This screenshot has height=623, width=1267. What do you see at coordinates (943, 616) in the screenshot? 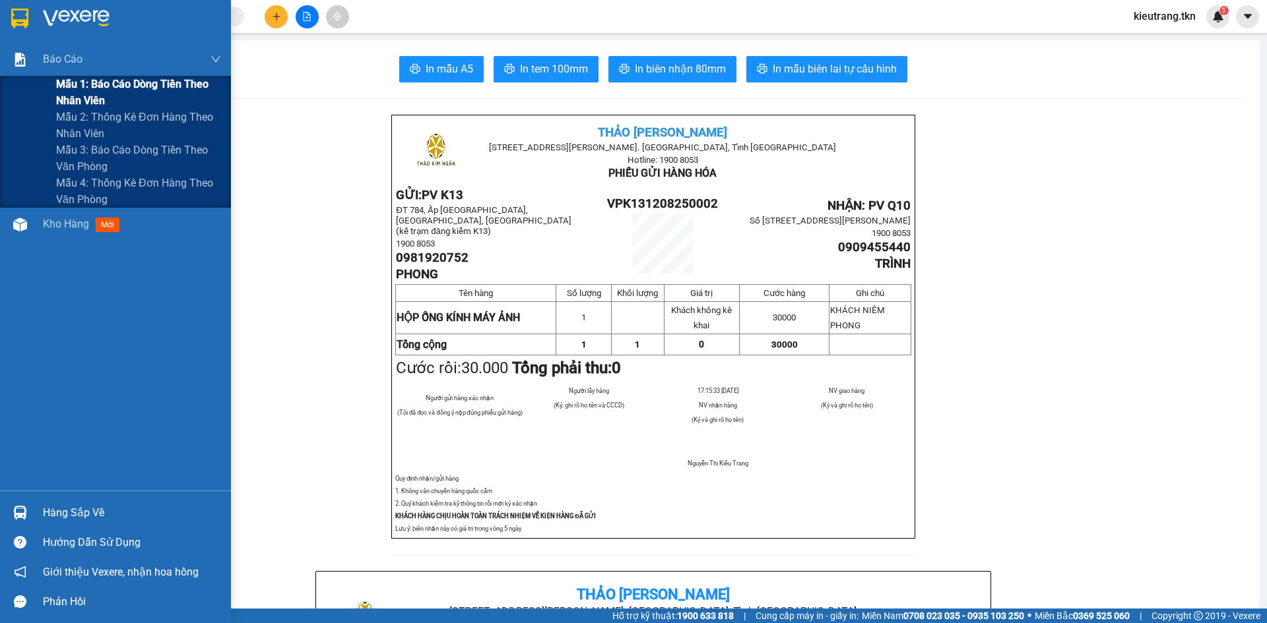
I see `span: Miền Nam` at bounding box center [943, 616].